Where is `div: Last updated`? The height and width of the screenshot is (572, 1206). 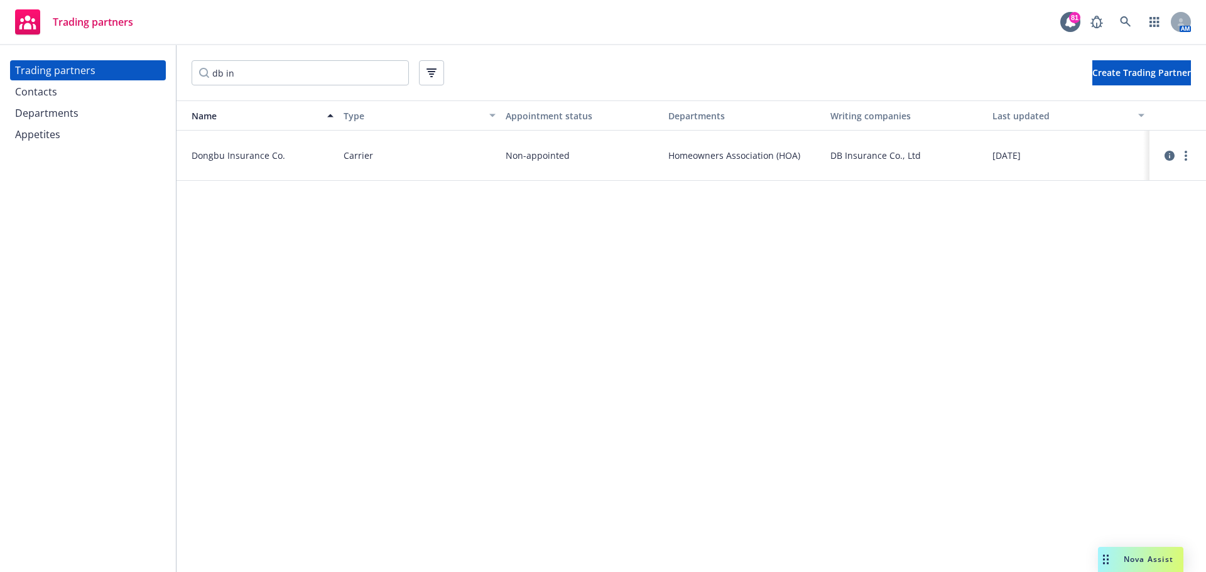 div: Last updated is located at coordinates (1061, 116).